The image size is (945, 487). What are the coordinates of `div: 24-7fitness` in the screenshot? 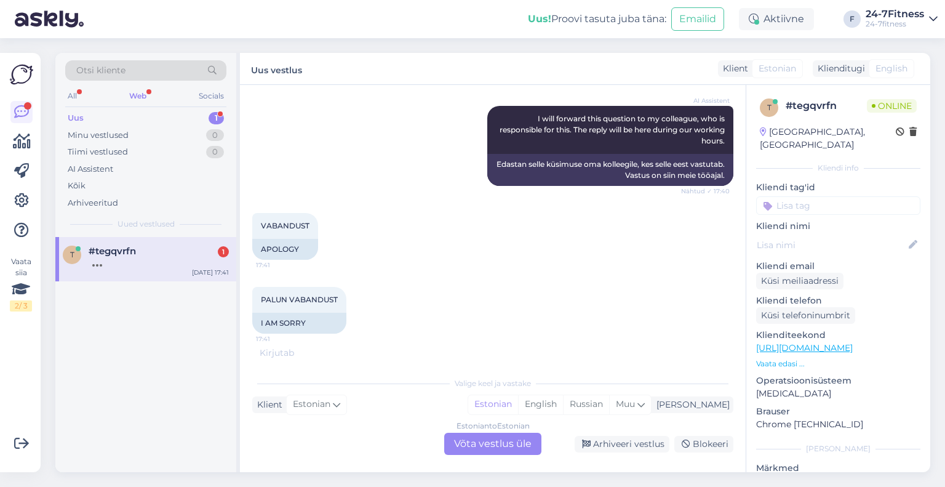 It's located at (895, 24).